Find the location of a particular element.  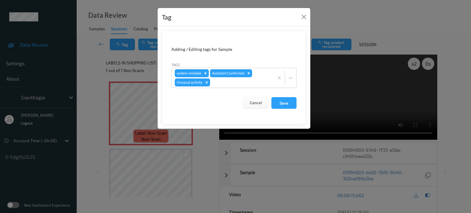

div: Remove system-mistake is located at coordinates (205, 73).